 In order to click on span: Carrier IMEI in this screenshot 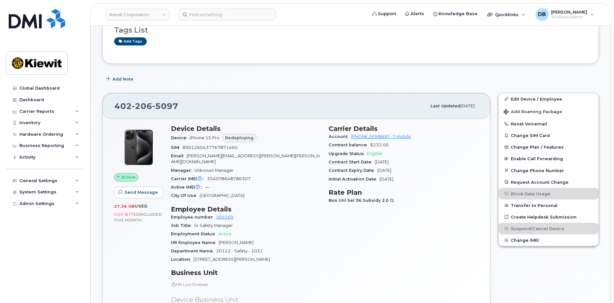, I will do `click(189, 179)`.